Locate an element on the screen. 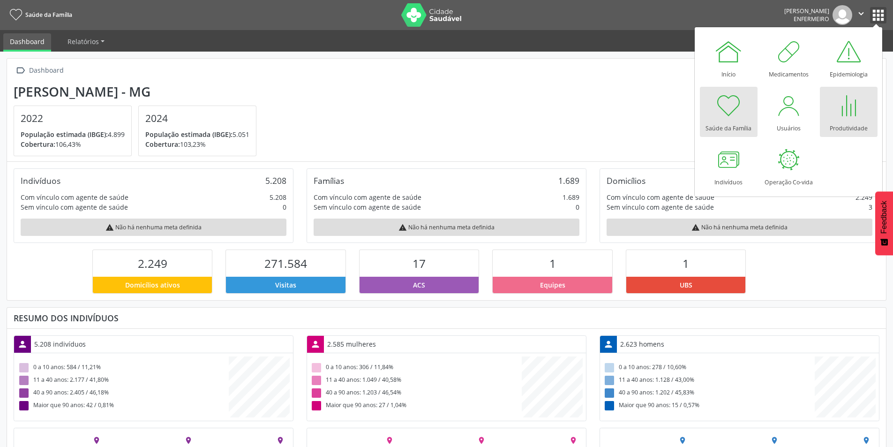  div: 2.585 mulheres is located at coordinates (352, 344).